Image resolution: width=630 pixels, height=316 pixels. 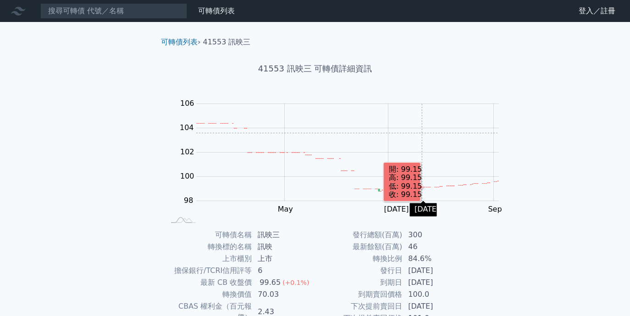 I want to click on td: 6, so click(x=283, y=271).